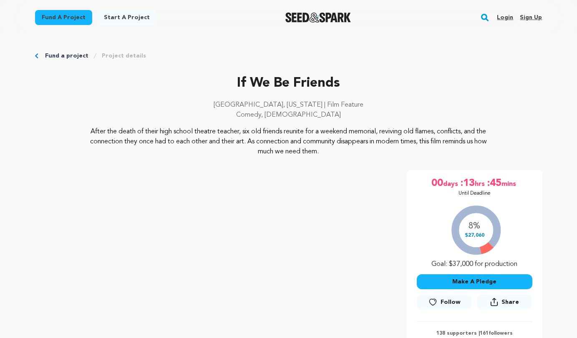  Describe the element at coordinates (474, 282) in the screenshot. I see `button: Make A Pledge` at that location.